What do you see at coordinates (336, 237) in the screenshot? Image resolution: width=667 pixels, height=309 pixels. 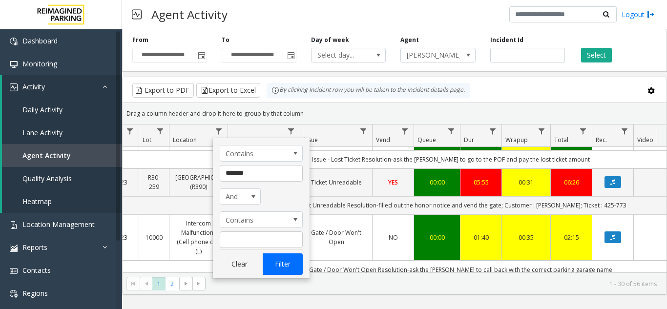 I see `a: Gate / Door Won't Open` at bounding box center [336, 237].